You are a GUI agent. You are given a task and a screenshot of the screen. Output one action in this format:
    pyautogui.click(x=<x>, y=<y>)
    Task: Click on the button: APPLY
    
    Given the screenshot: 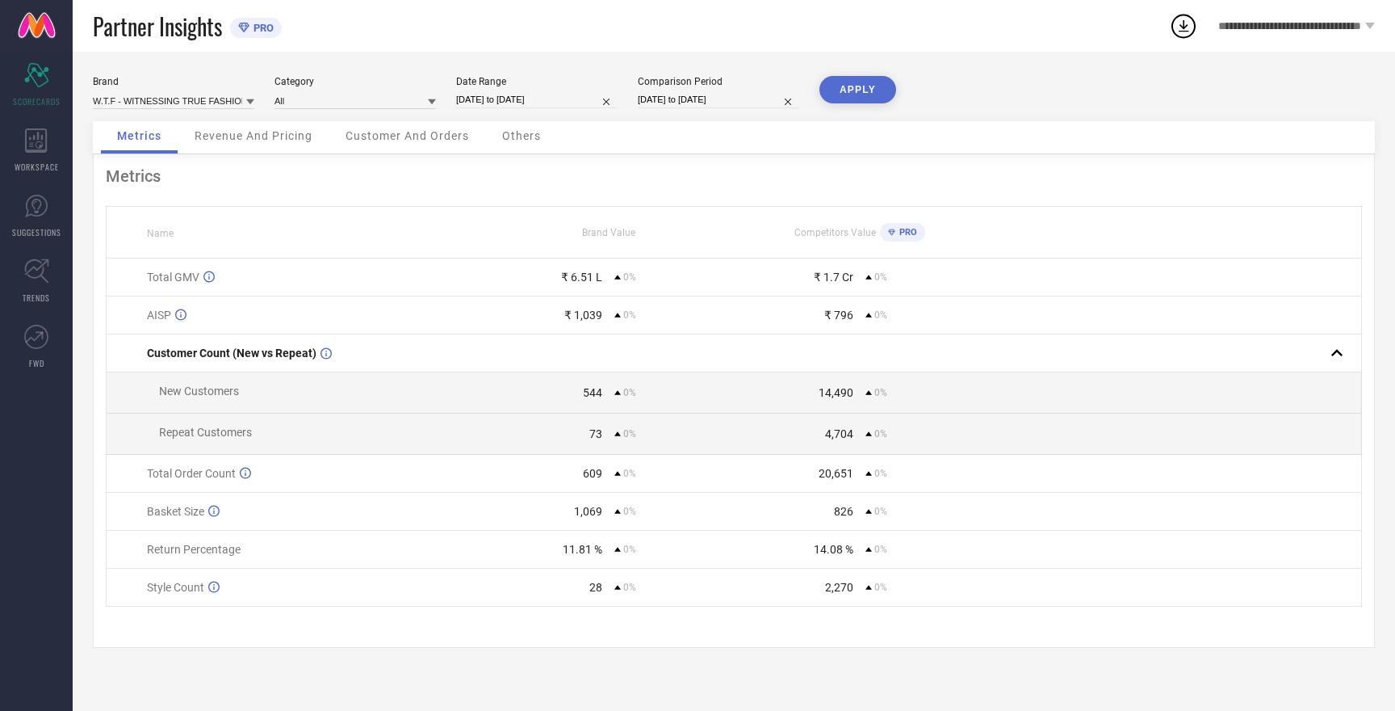 What is the action you would take?
    pyautogui.click(x=858, y=90)
    